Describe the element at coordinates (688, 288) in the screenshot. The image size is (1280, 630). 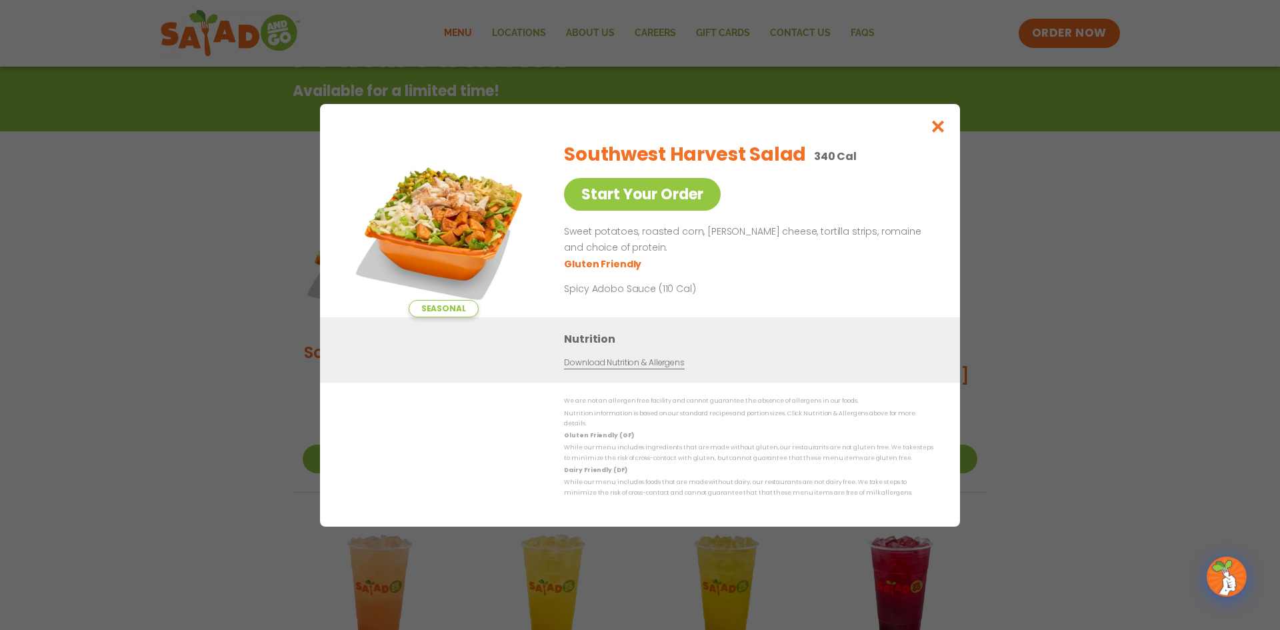
I see `p: Spicy Adobo Sauce (110 Cal)` at that location.